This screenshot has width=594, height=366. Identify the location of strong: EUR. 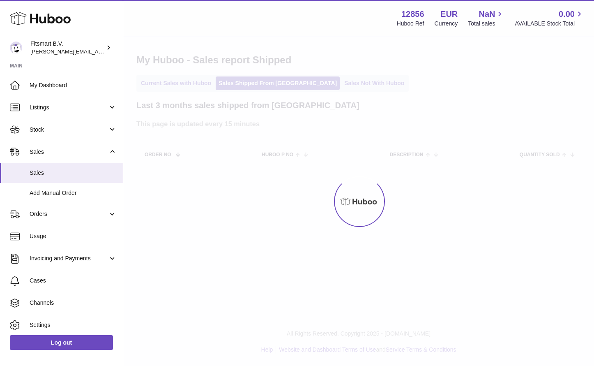
(449, 14).